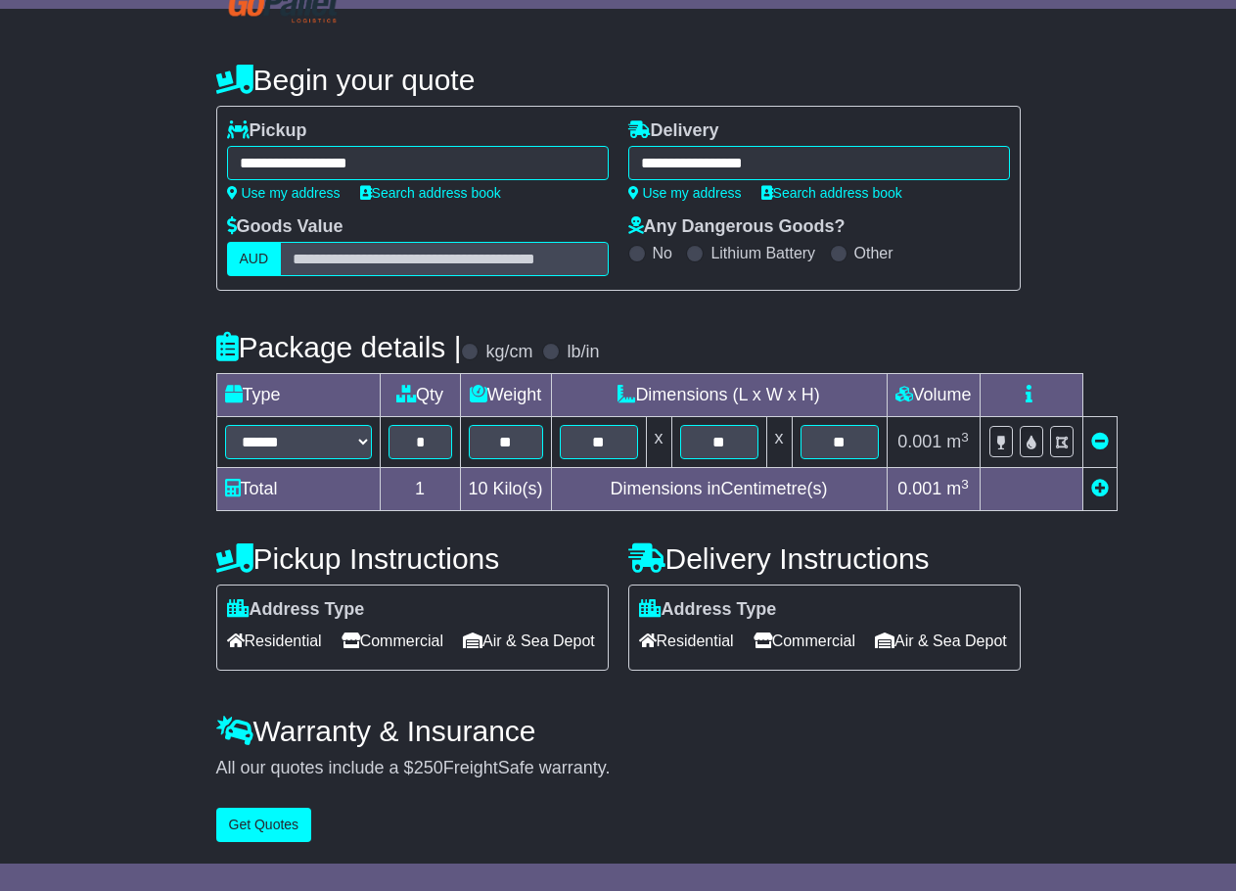 The height and width of the screenshot is (891, 1236). Describe the element at coordinates (824, 558) in the screenshot. I see `h4: Delivery Instructions` at that location.